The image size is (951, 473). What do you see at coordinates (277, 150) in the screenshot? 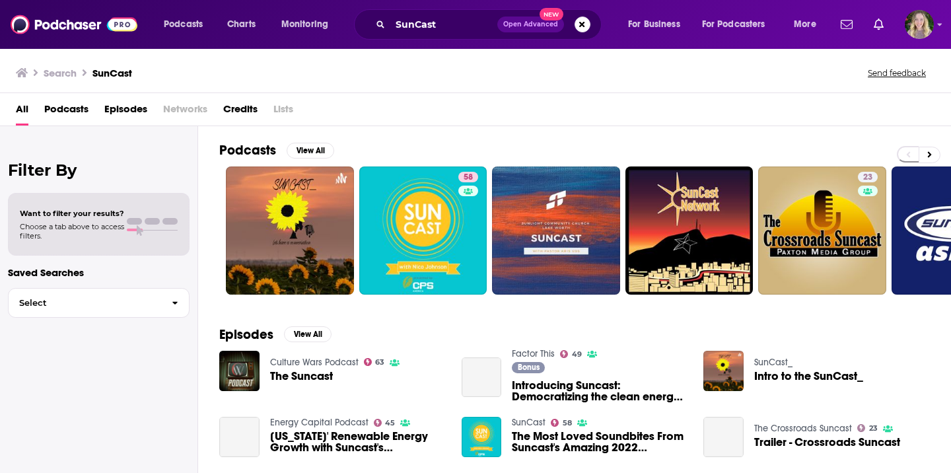
I see `a: PodcastsView All` at bounding box center [277, 150].